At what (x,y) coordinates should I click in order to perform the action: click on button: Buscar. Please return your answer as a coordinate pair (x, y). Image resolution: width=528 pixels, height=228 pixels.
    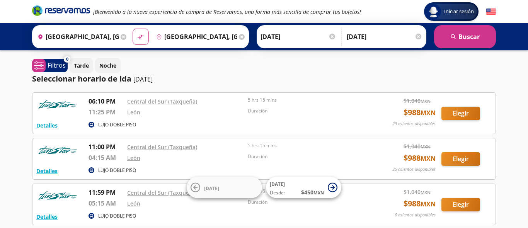
    Looking at the image, I should click on (465, 37).